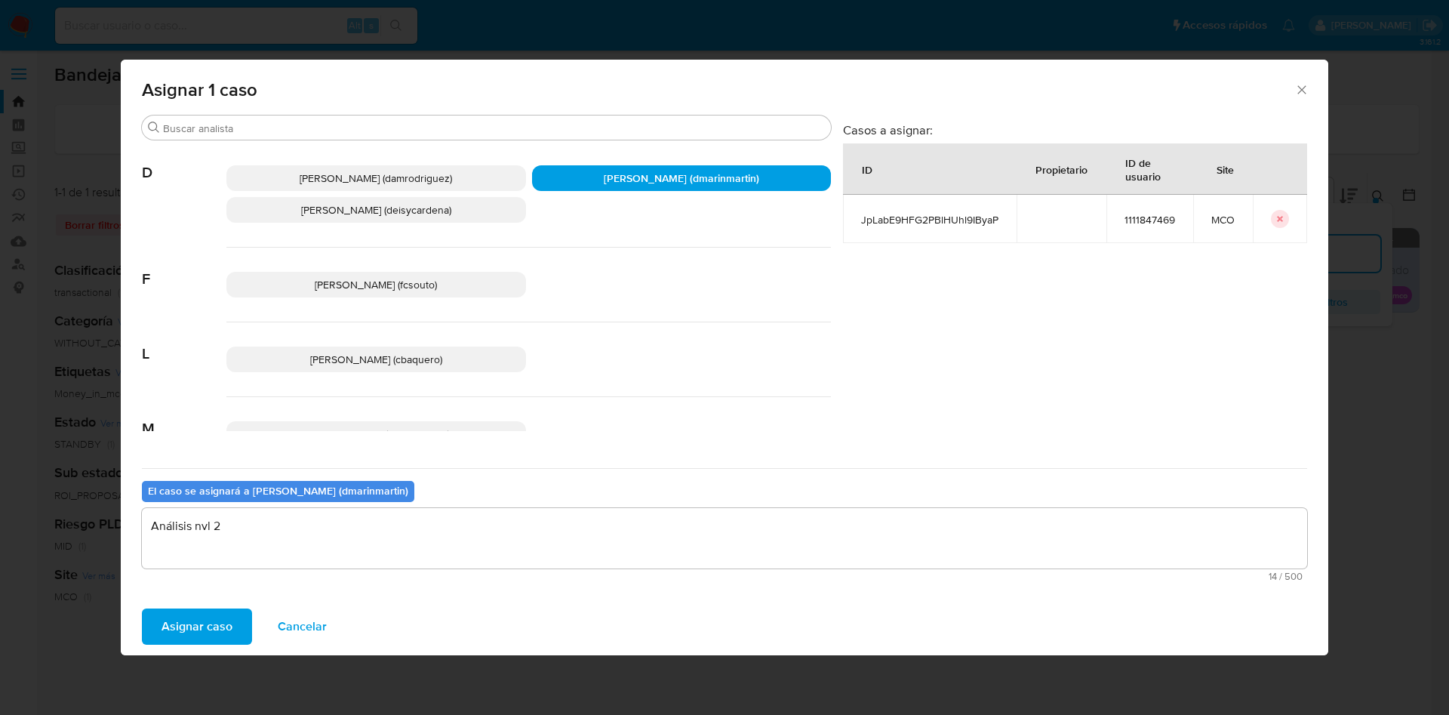  What do you see at coordinates (867, 169) in the screenshot?
I see `div: ID` at bounding box center [867, 169].